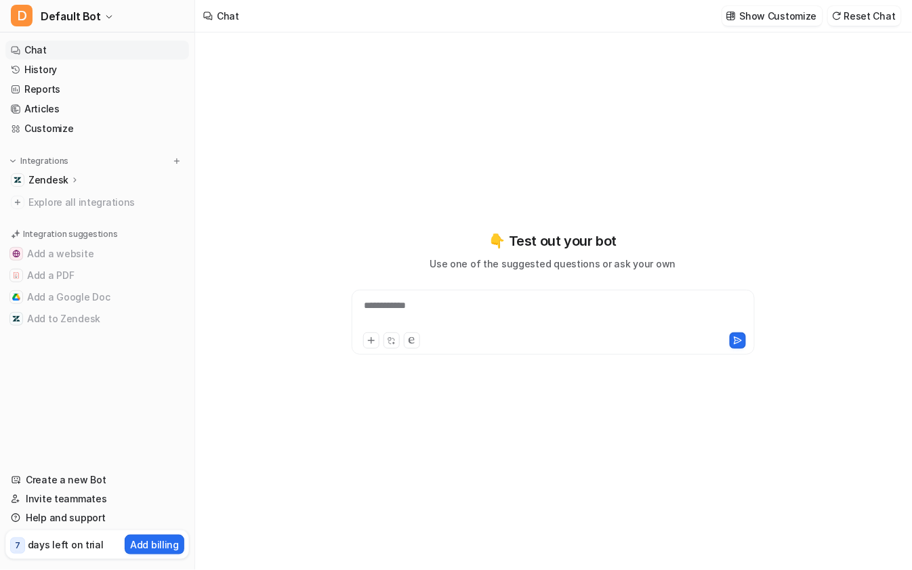 This screenshot has width=912, height=570. Describe the element at coordinates (97, 89) in the screenshot. I see `a: Reports` at that location.